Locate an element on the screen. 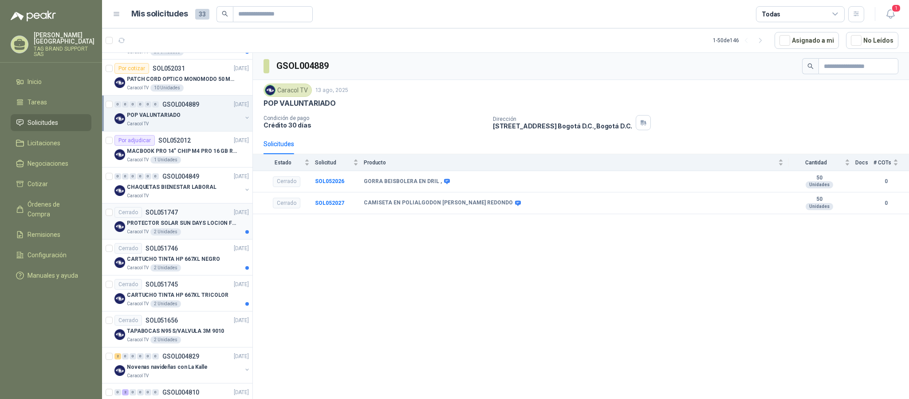 This screenshot has width=909, height=399. a: SOL052026 is located at coordinates (330, 181).